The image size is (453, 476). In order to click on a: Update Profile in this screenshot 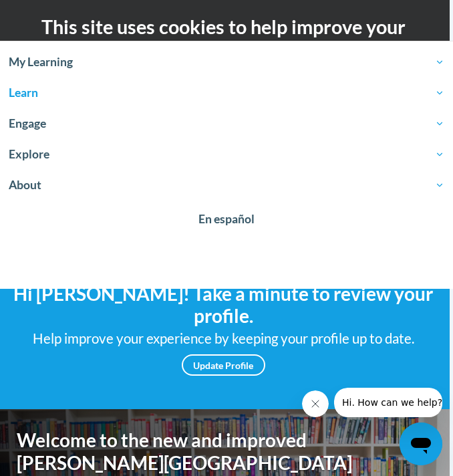, I will do `click(223, 365)`.